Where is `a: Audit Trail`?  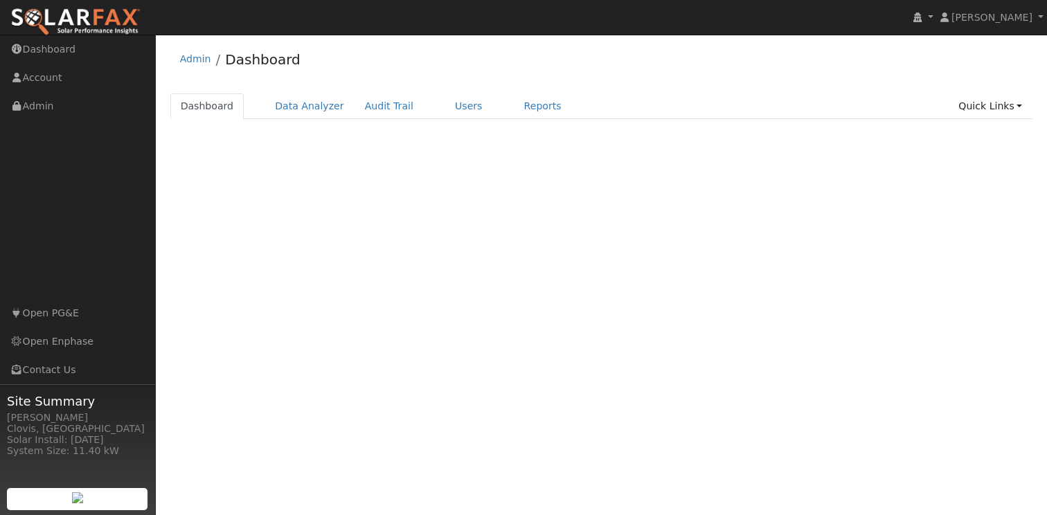 a: Audit Trail is located at coordinates (389, 106).